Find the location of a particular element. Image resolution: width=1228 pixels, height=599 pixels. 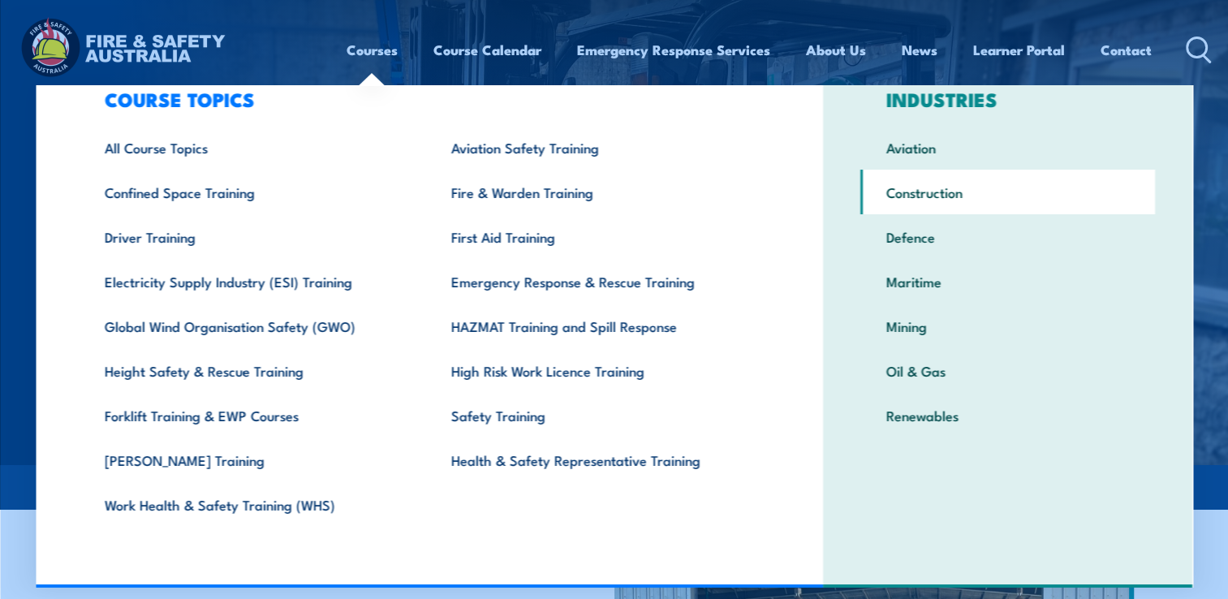

a: Emergency Response & Rescue Training is located at coordinates (598, 281).